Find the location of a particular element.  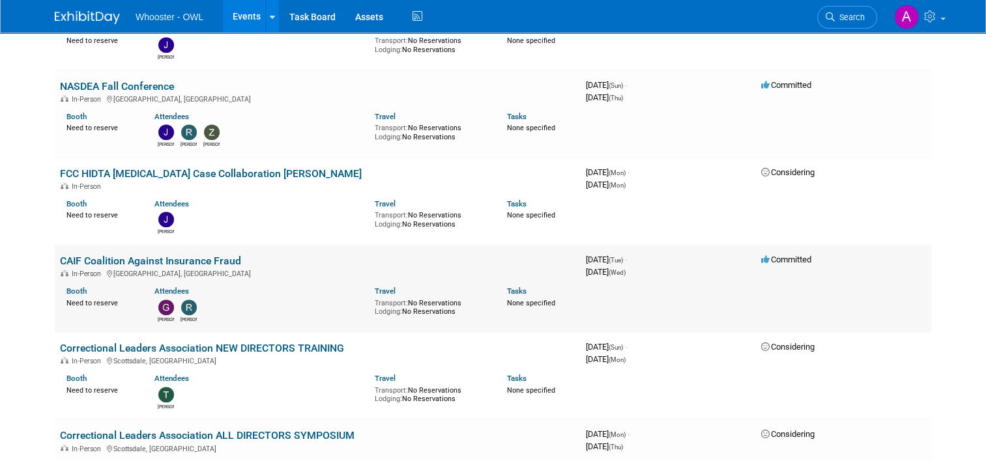

div: Travis Dykes is located at coordinates (165, 406).